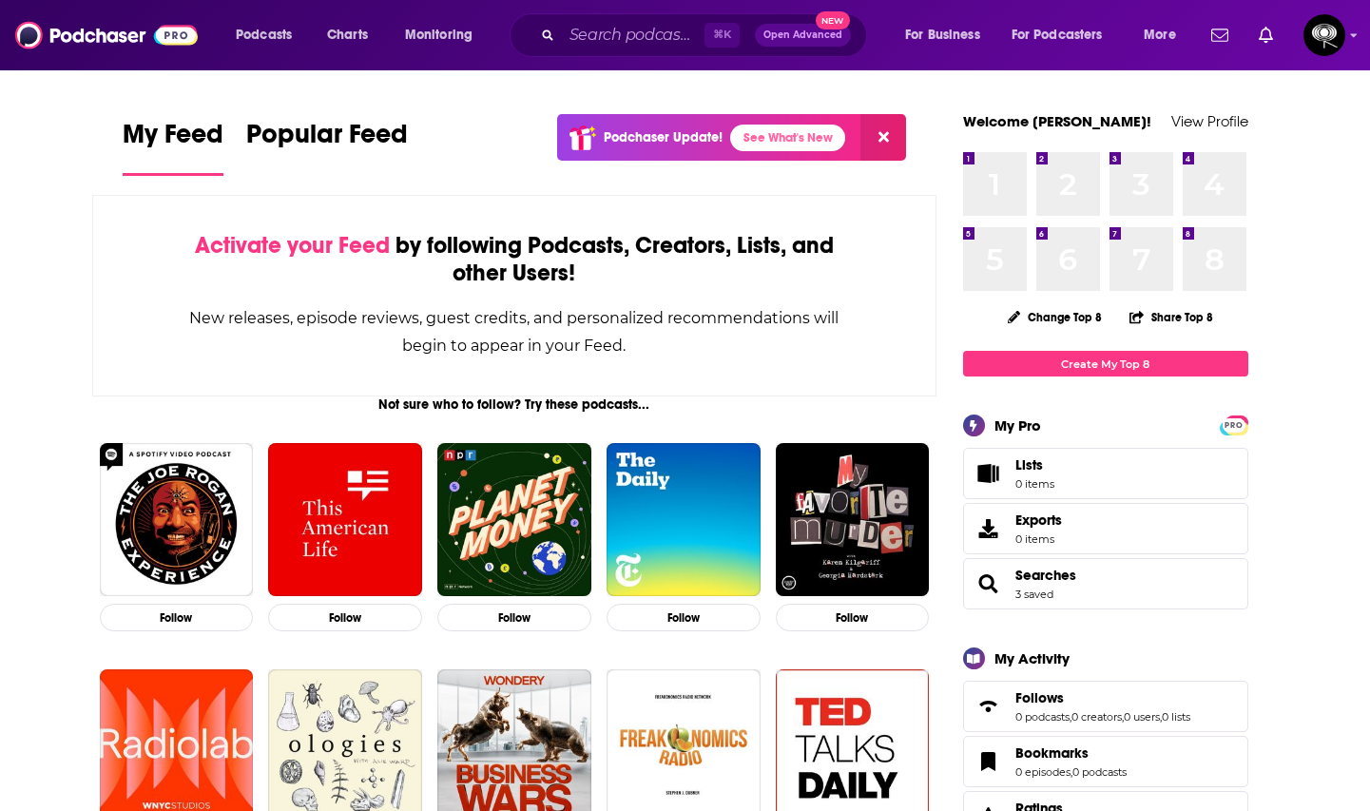  I want to click on a: Exports, so click(1105, 528).